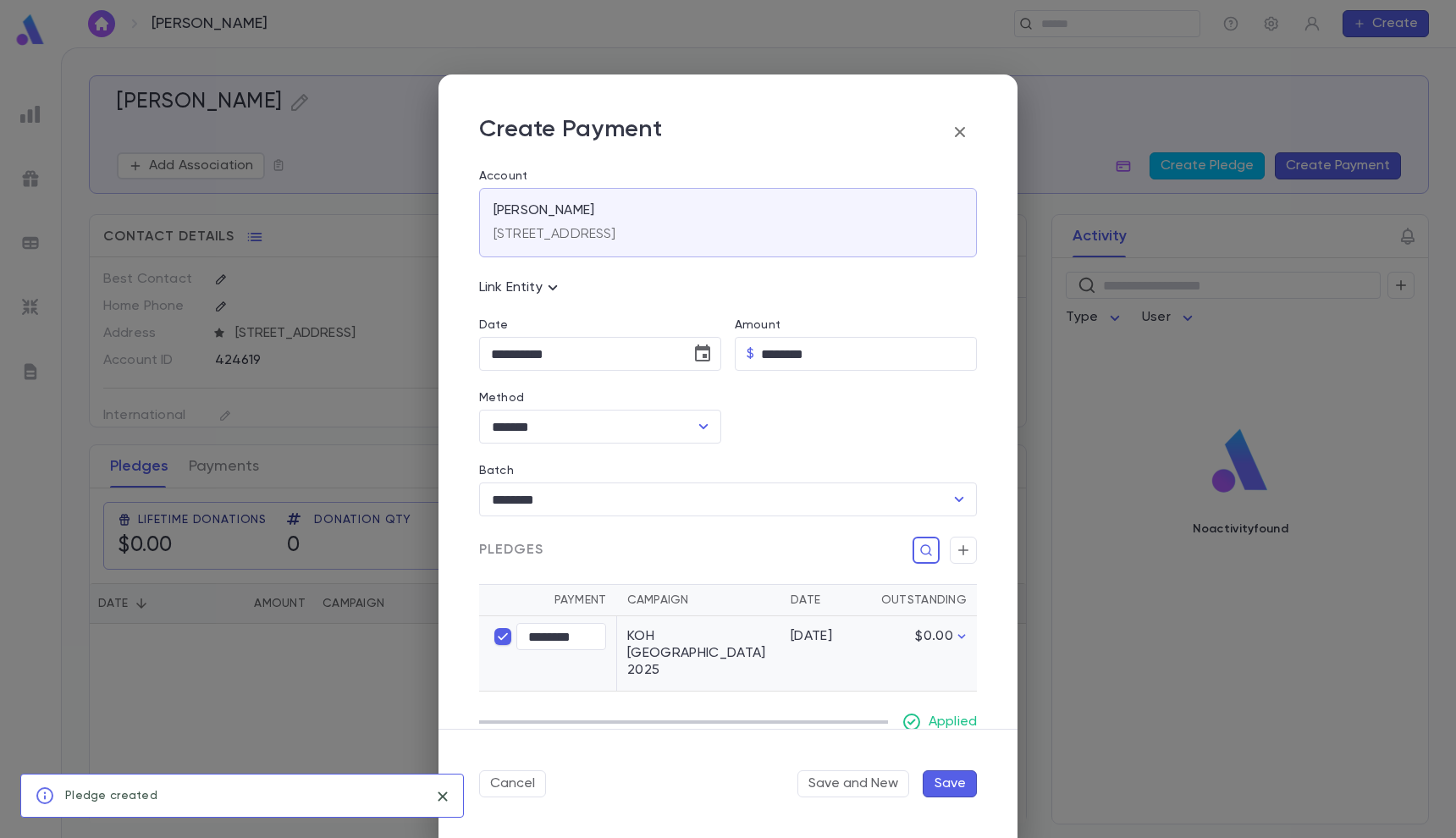  What do you see at coordinates (571, 133) in the screenshot?
I see `p: Create Payment` at bounding box center [571, 133].